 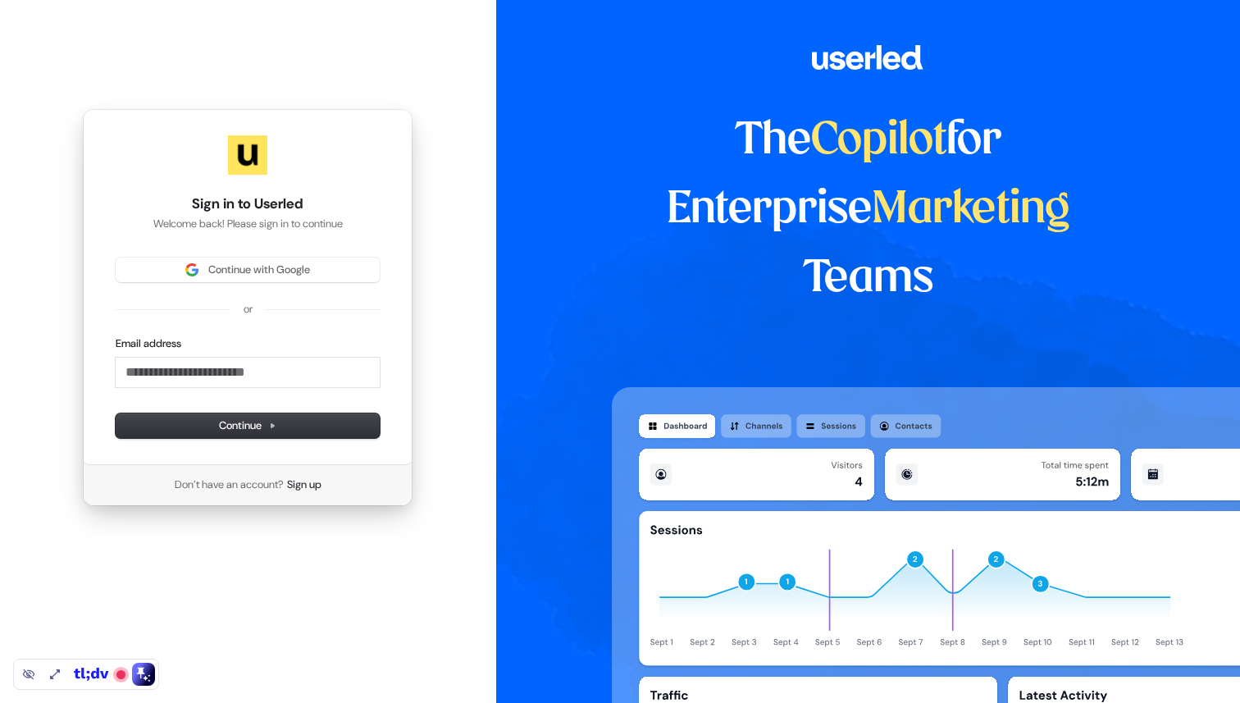 What do you see at coordinates (248, 309) in the screenshot?
I see `p: or` at bounding box center [248, 309].